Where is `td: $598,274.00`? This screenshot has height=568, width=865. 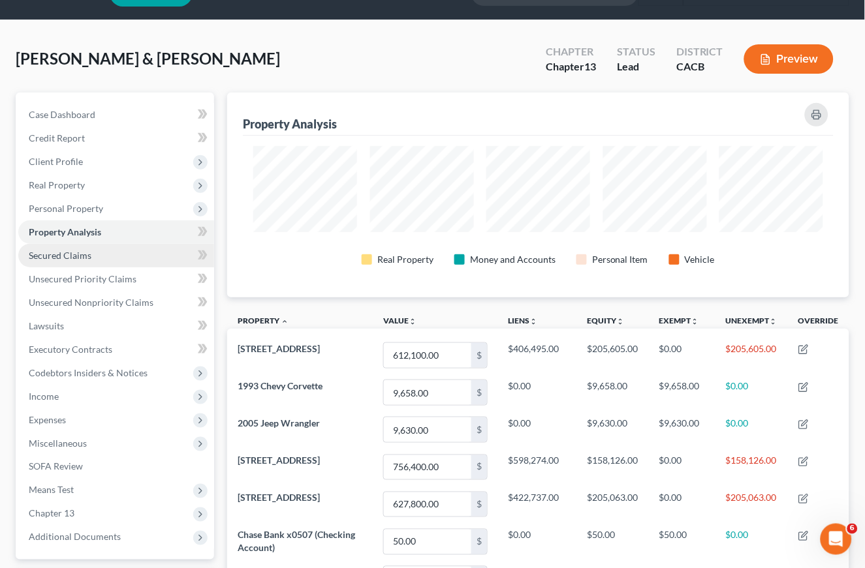 td: $598,274.00 is located at coordinates (537, 467).